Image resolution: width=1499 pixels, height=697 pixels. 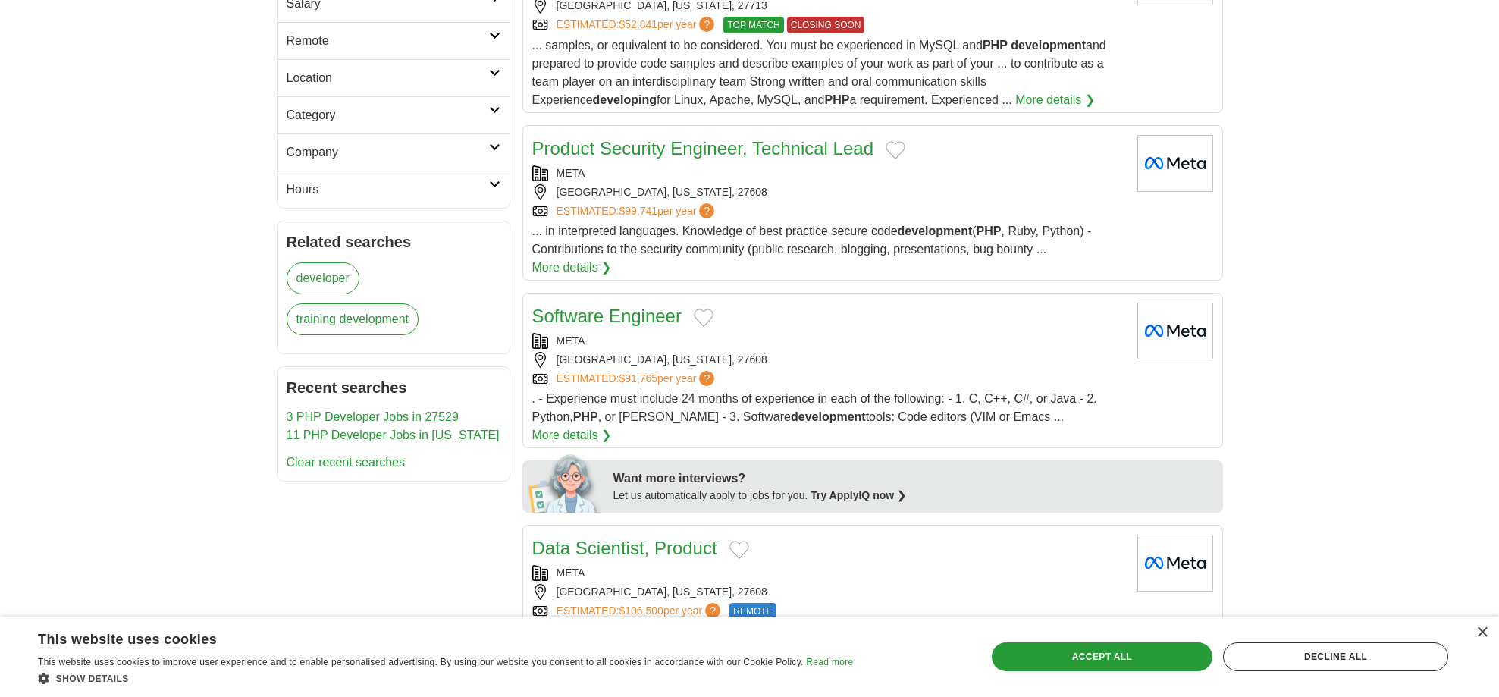 What do you see at coordinates (394, 40) in the screenshot?
I see `a: Remote` at bounding box center [394, 40].